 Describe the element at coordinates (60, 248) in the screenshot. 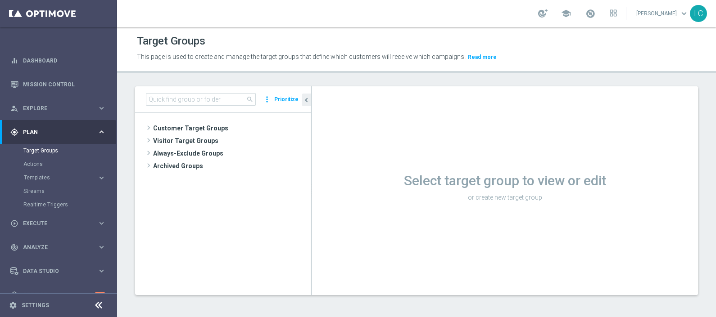

I see `span: Analyze` at that location.